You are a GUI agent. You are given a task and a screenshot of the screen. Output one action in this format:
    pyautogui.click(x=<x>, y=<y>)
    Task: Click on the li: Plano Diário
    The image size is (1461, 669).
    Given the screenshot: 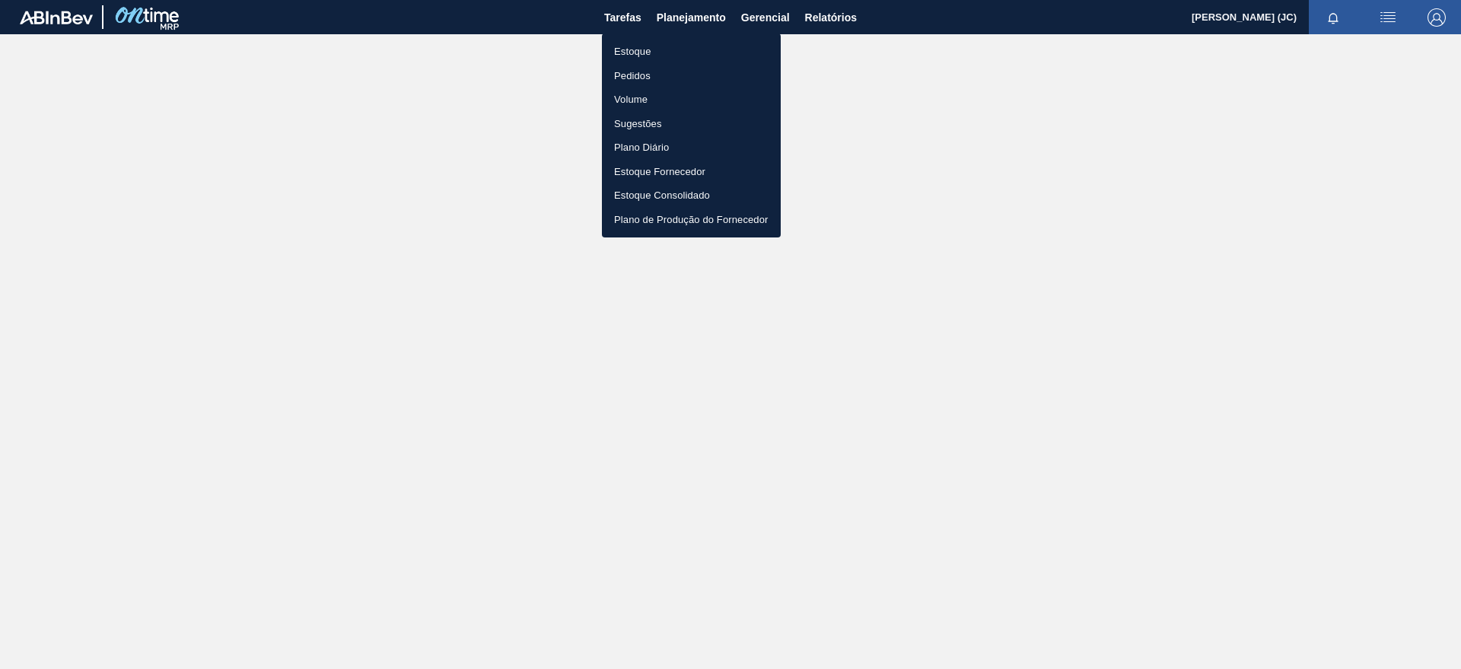 What is the action you would take?
    pyautogui.click(x=691, y=148)
    